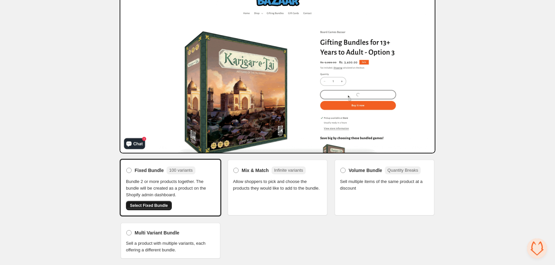 Image resolution: width=555 pixels, height=265 pixels. Describe the element at coordinates (171, 247) in the screenshot. I see `span: Sell a product with multiple variants, each offering a different bundle.` at that location.